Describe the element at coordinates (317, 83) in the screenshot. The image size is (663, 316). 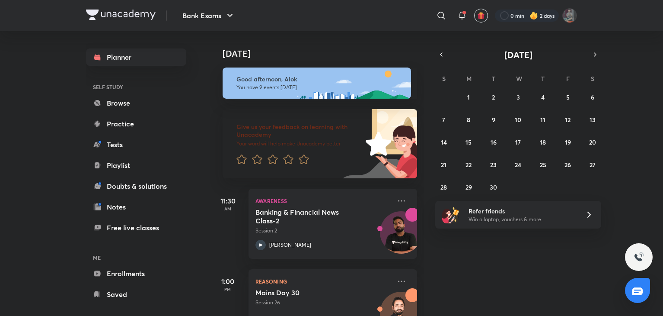
I see `img: afternoon` at that location.